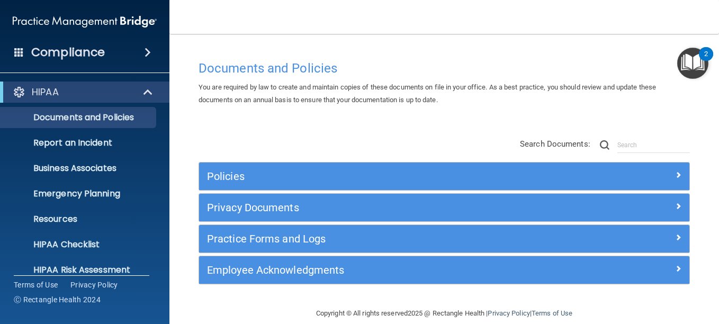 This screenshot has width=719, height=324. I want to click on img: PMB logo, so click(85, 22).